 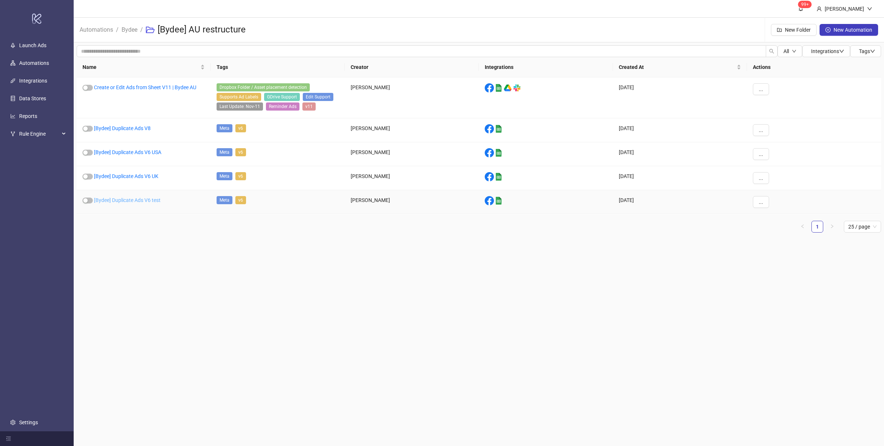 What do you see at coordinates (862, 226) in the screenshot?
I see `span: 25 / page` at bounding box center [862, 226].